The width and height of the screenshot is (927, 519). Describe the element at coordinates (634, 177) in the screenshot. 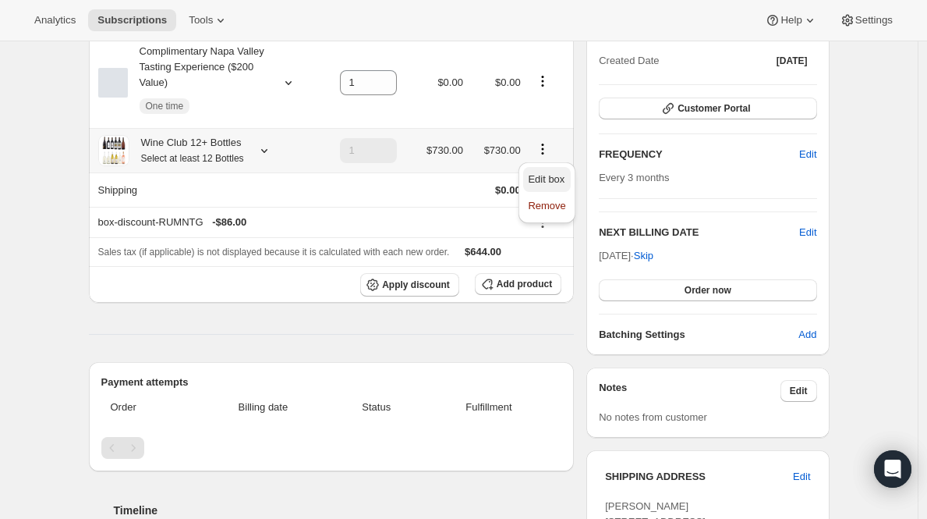

I see `span: Every 3 months` at that location.